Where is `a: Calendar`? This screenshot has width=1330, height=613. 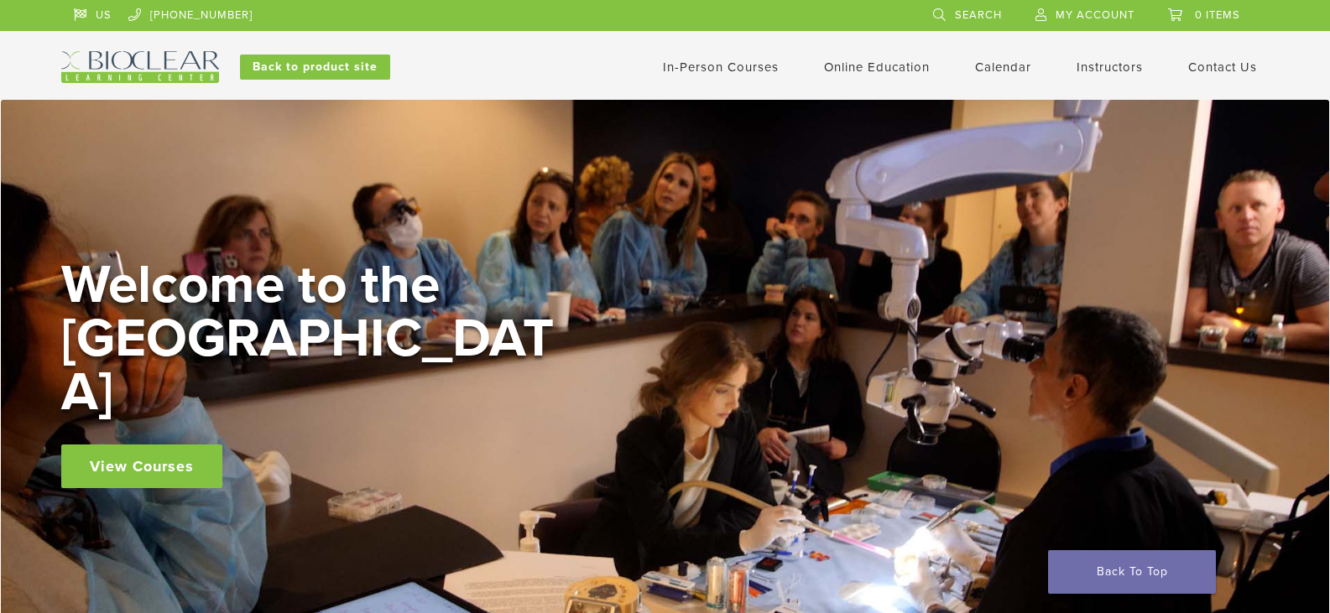
a: Calendar is located at coordinates (1002, 67).